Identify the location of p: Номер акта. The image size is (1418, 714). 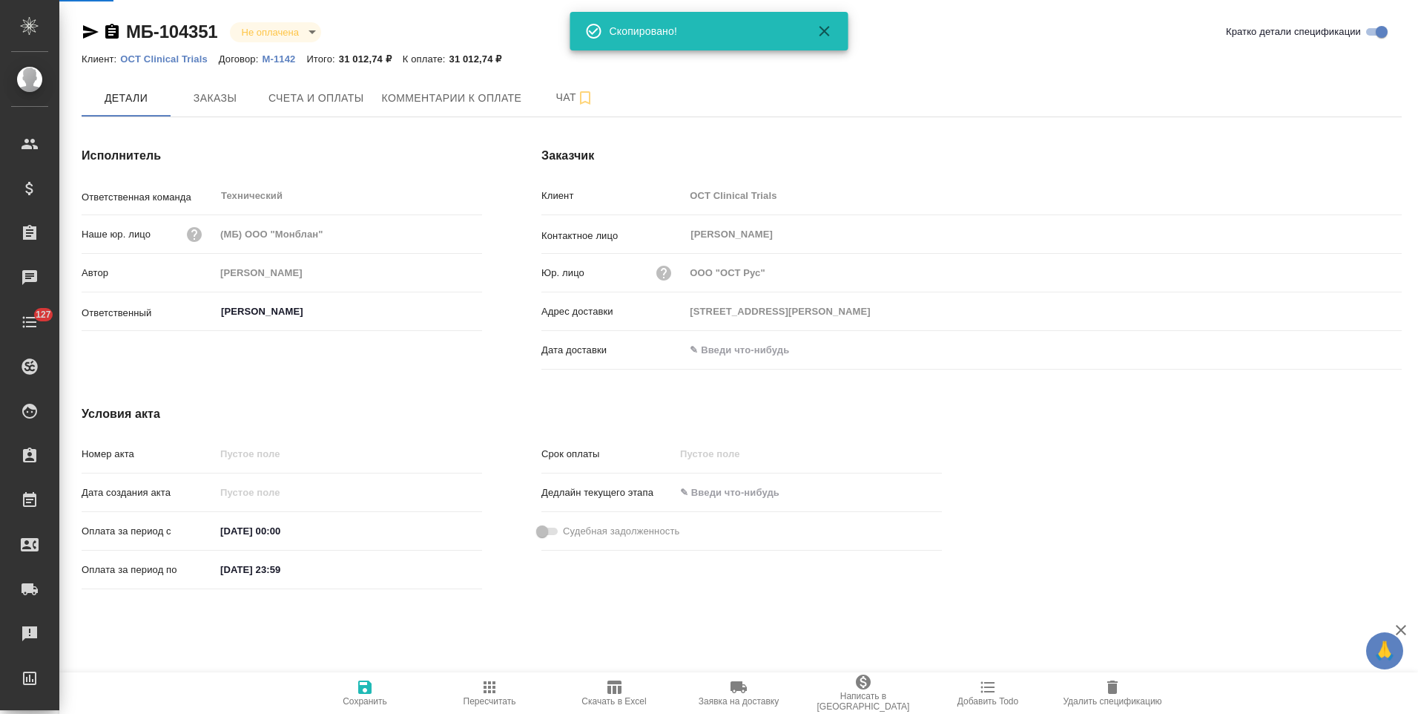
(148, 454).